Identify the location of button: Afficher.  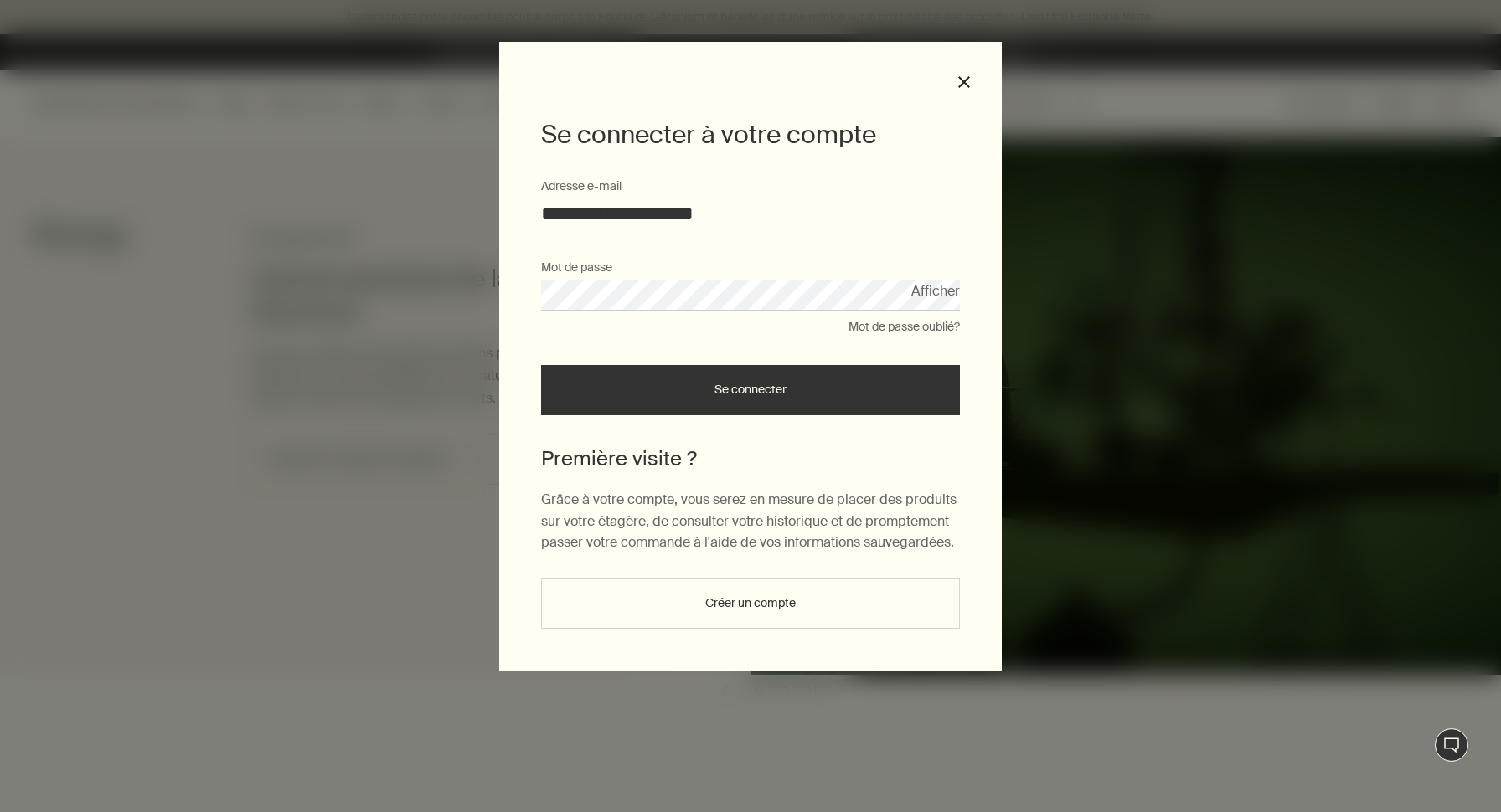
(935, 291).